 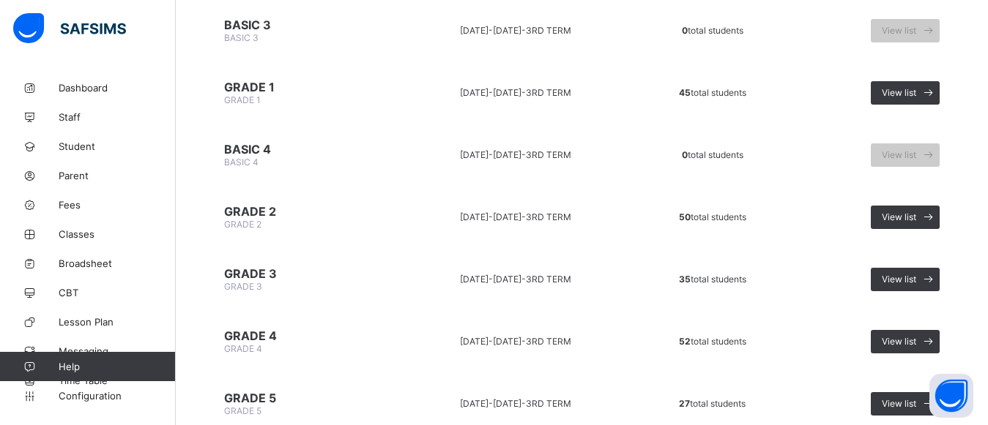 What do you see at coordinates (951, 396) in the screenshot?
I see `button: Open asap` at bounding box center [951, 396].